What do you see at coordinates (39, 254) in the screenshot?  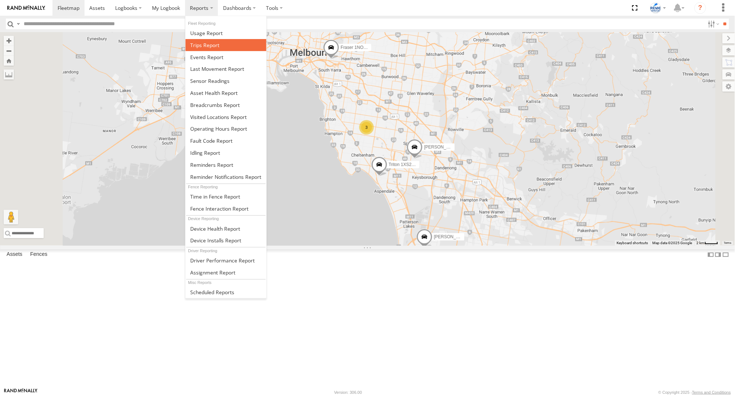 I see `label: Fences` at bounding box center [39, 254].